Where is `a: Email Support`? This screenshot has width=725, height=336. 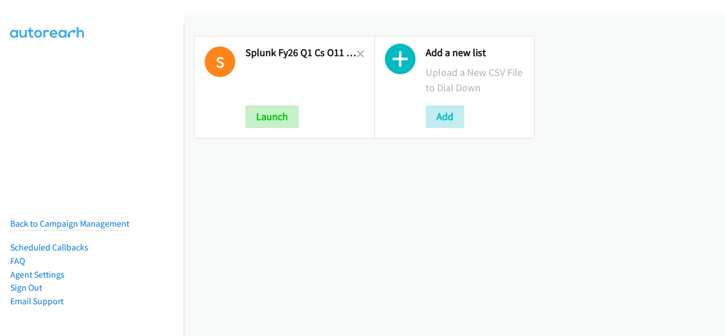 a: Email Support is located at coordinates (37, 301).